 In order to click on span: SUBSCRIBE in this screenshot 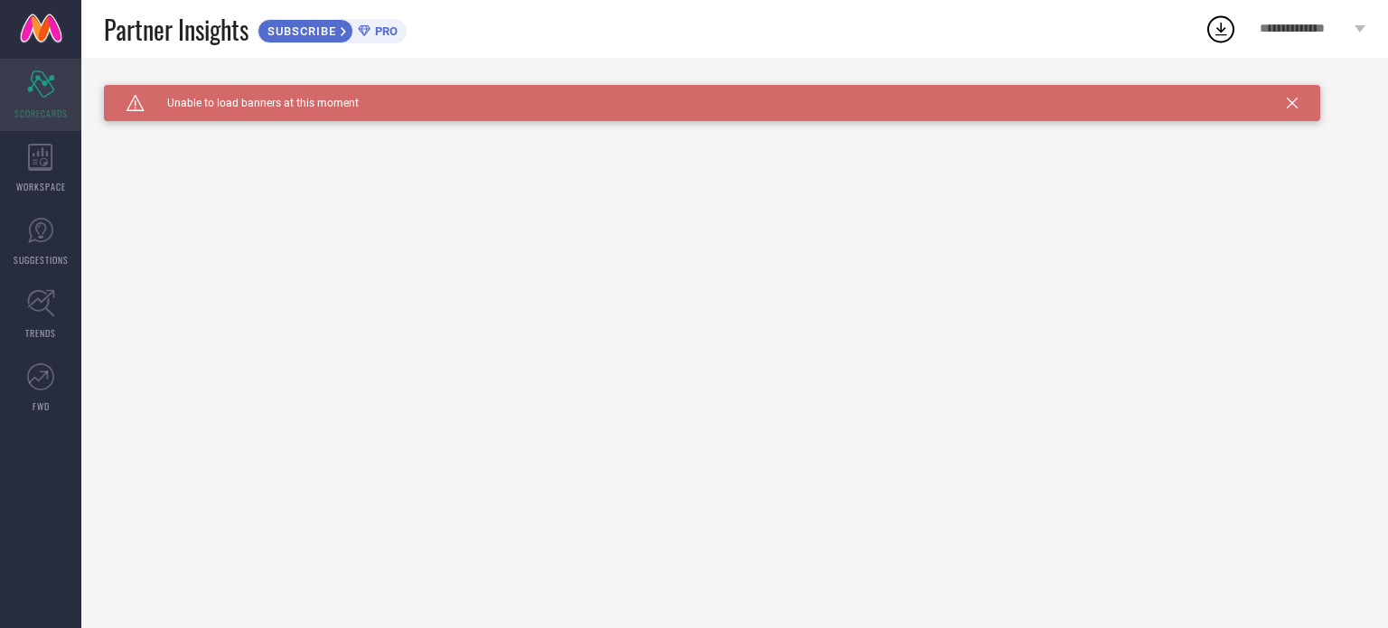, I will do `click(299, 31)`.